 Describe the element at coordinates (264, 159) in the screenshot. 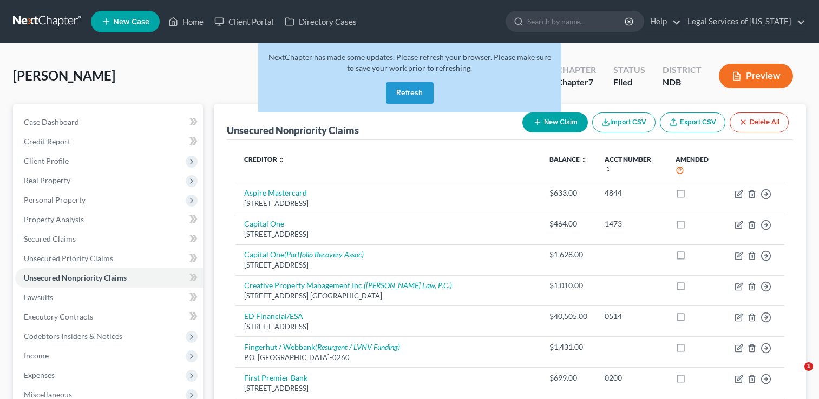

I see `a: Creditor unfold_more` at that location.